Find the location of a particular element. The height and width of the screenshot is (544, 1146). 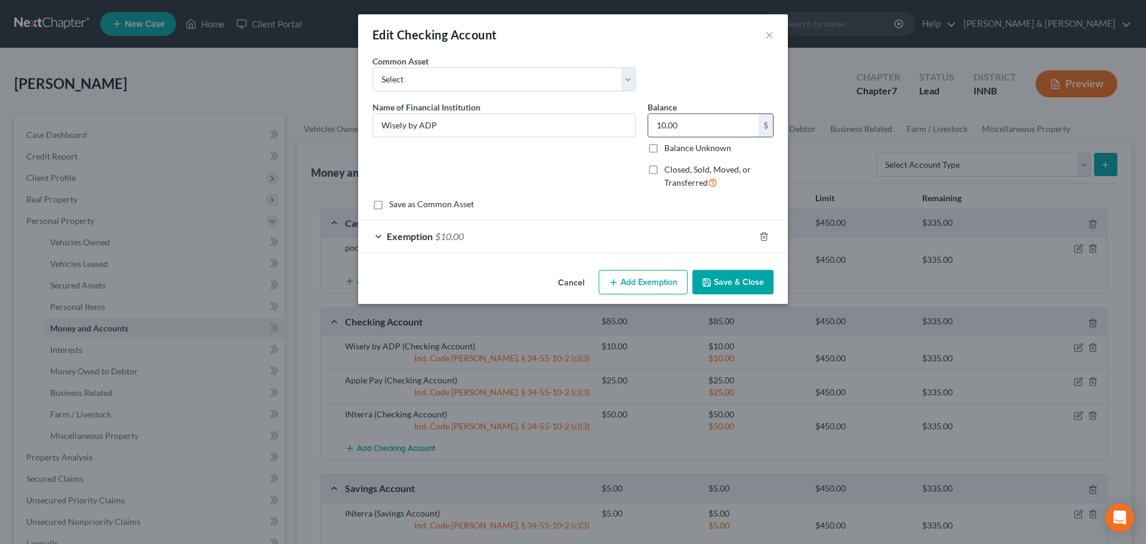

span: Name of Financial Institution is located at coordinates (426, 107).